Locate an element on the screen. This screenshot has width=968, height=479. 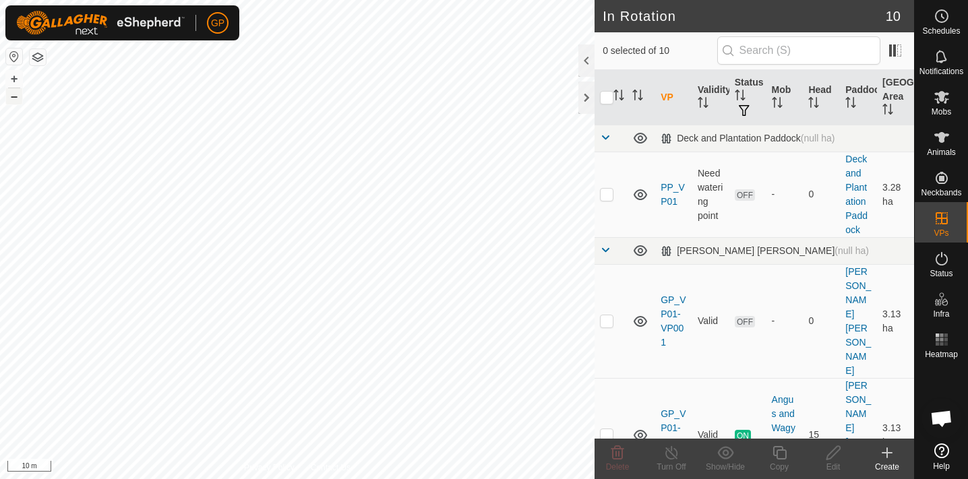
div: Edit is located at coordinates (833, 467).